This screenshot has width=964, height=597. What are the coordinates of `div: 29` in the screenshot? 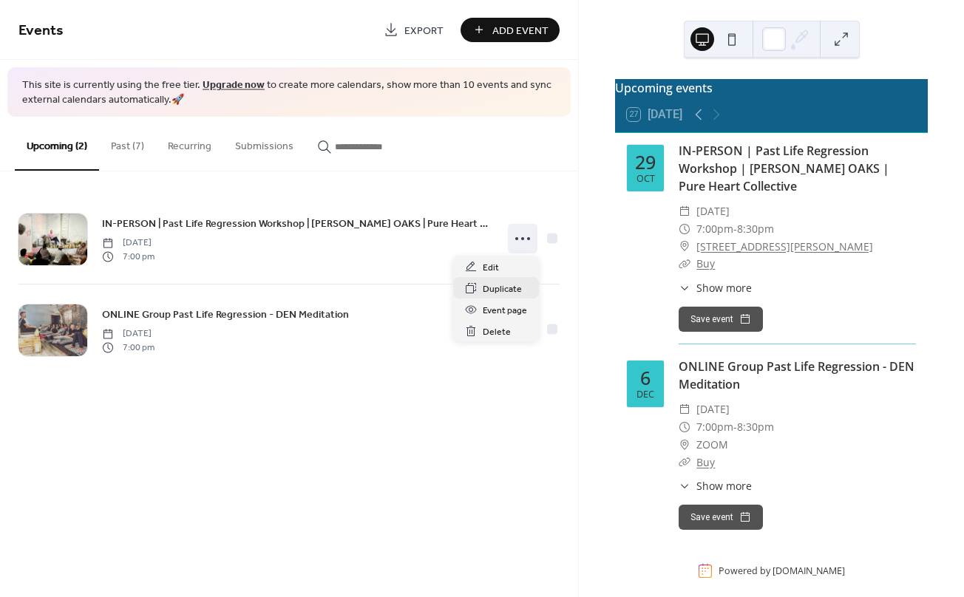 It's located at (646, 162).